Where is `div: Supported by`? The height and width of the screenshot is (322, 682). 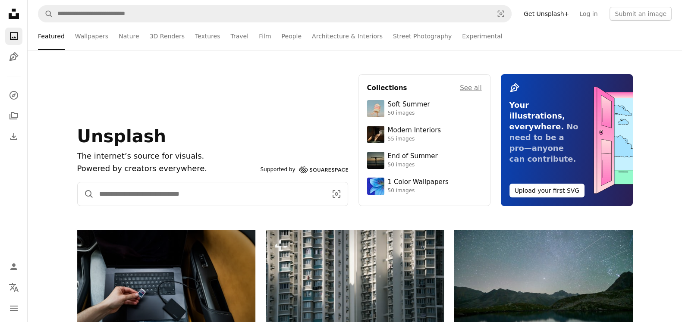 div: Supported by is located at coordinates (304, 170).